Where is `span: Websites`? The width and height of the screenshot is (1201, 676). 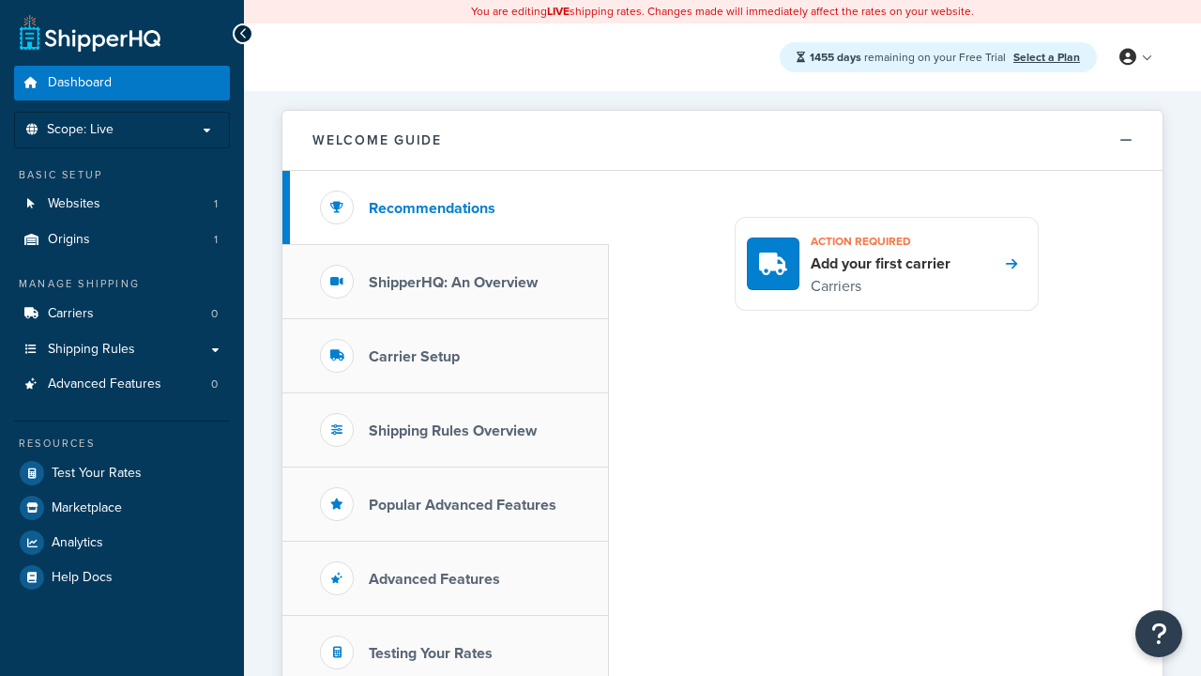 span: Websites is located at coordinates (74, 204).